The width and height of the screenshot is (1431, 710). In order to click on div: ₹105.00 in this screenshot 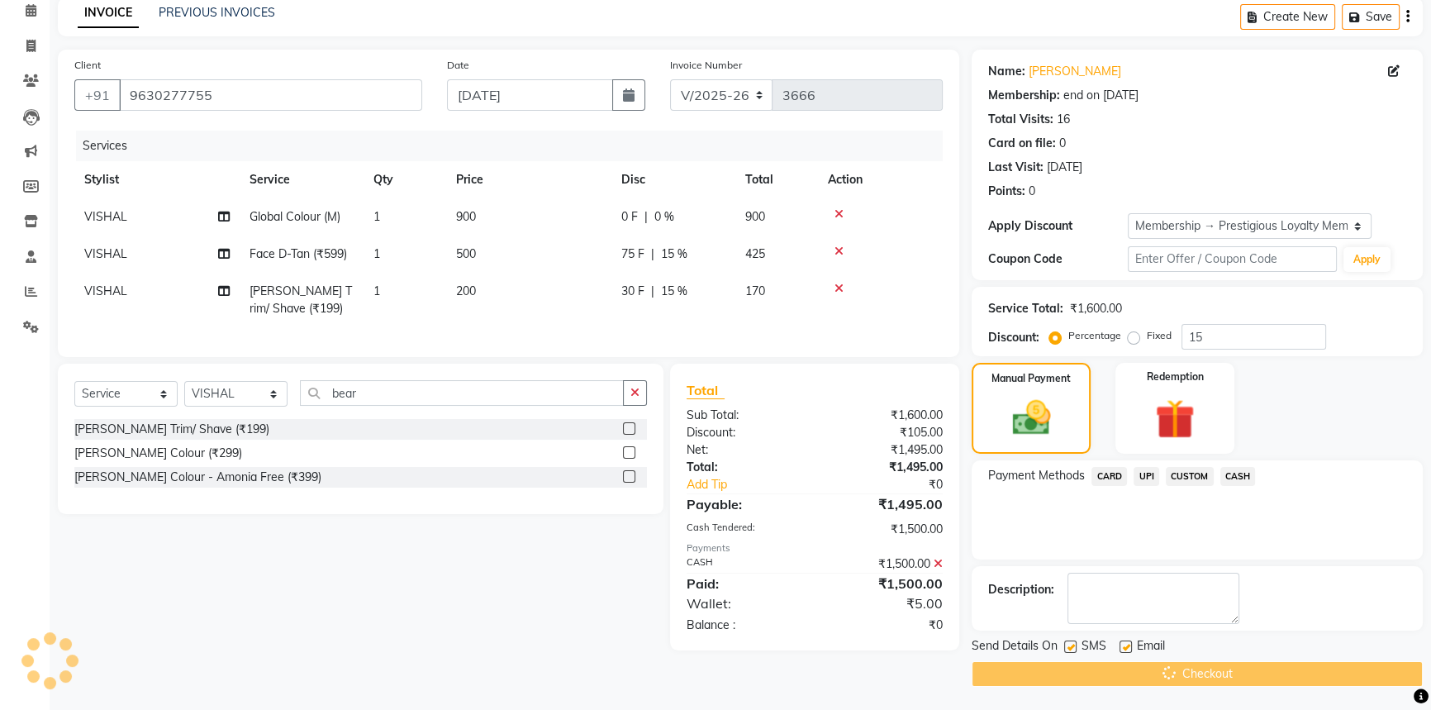, I will do `click(885, 432)`.